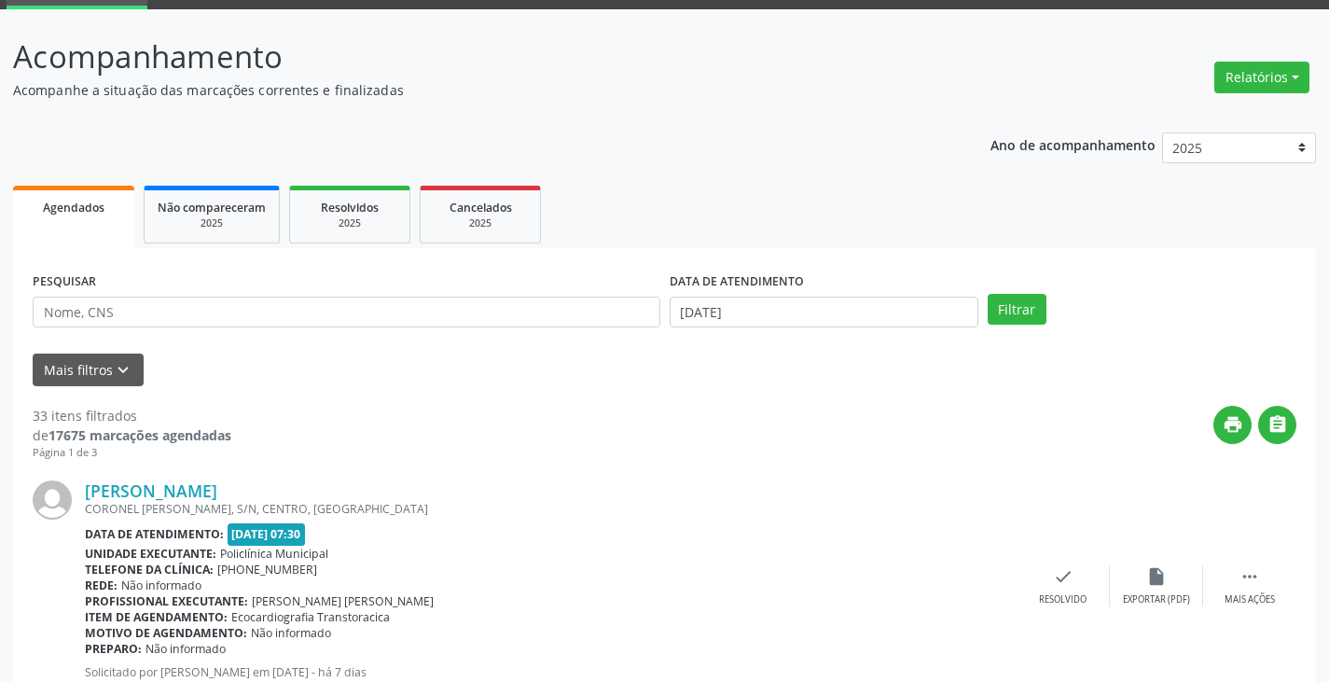  Describe the element at coordinates (64, 282) in the screenshot. I see `label: PESQUISAR` at that location.